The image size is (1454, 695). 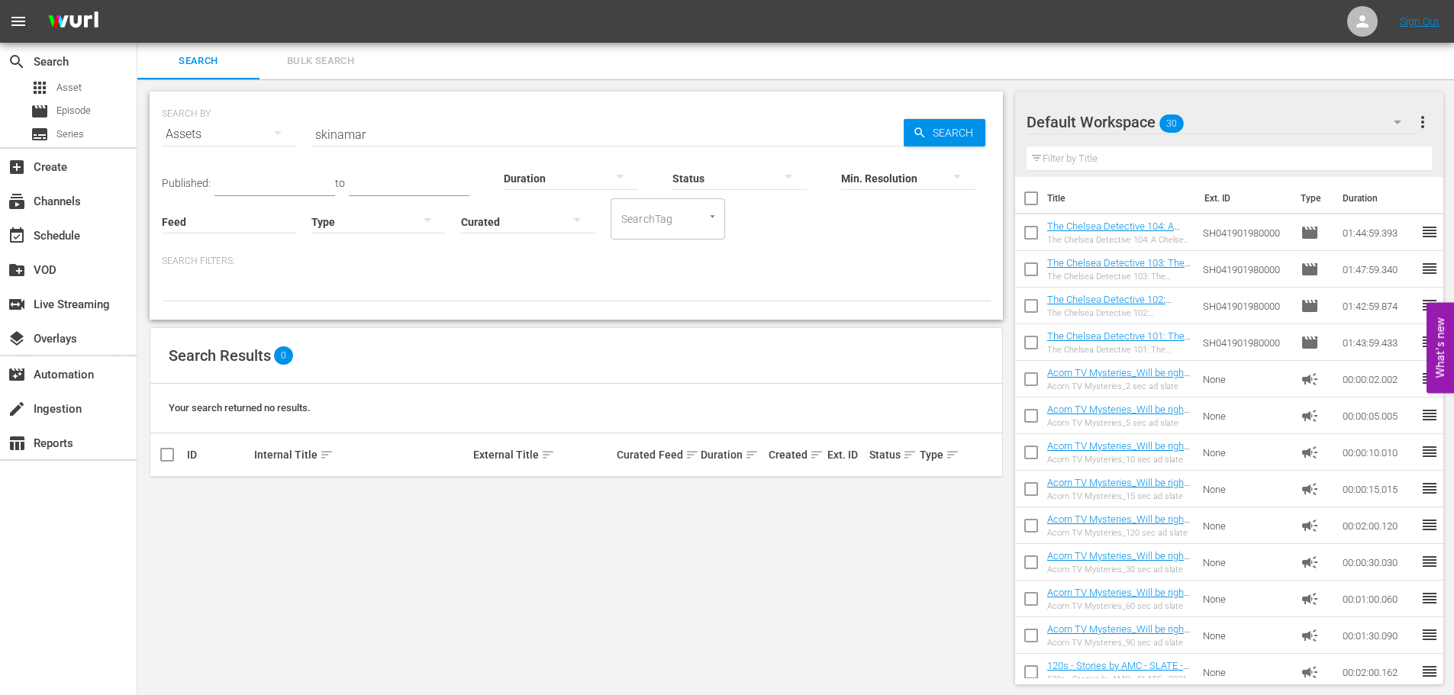 I want to click on div: Type, so click(x=934, y=455).